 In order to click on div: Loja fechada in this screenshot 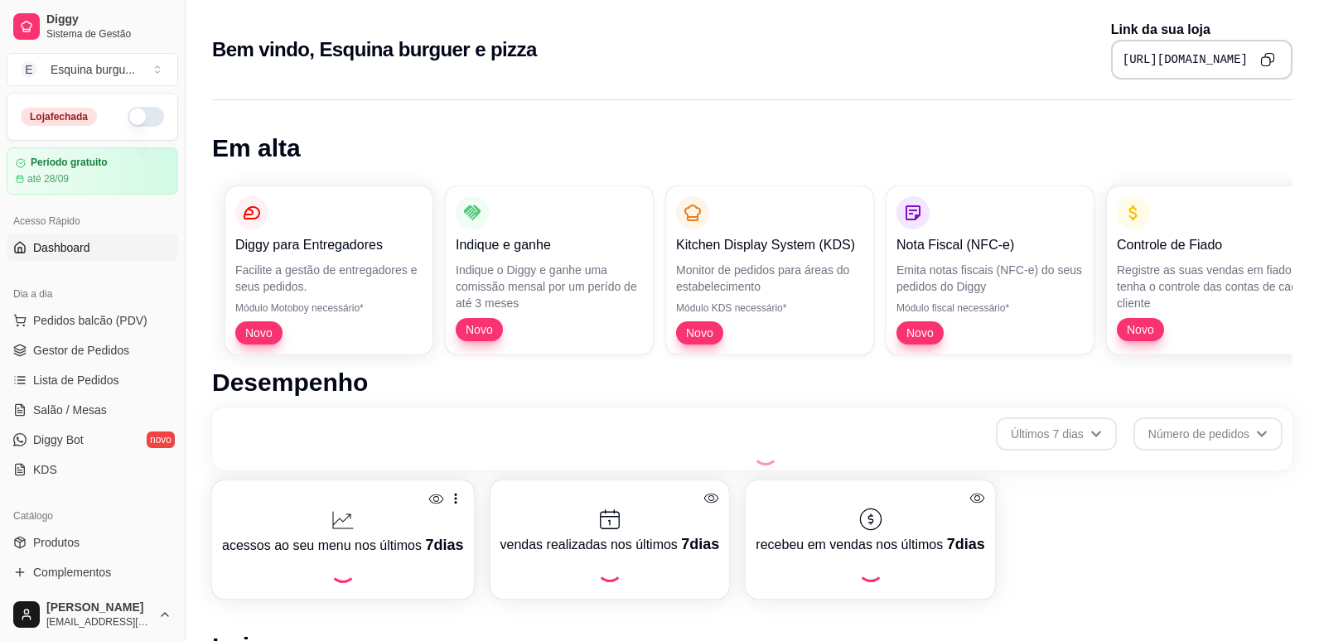, I will do `click(59, 117)`.